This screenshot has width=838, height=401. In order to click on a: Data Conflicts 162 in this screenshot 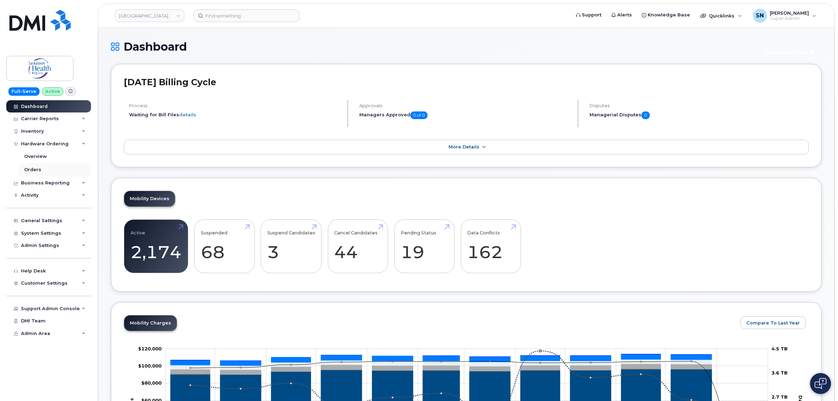, I will do `click(490, 247)`.